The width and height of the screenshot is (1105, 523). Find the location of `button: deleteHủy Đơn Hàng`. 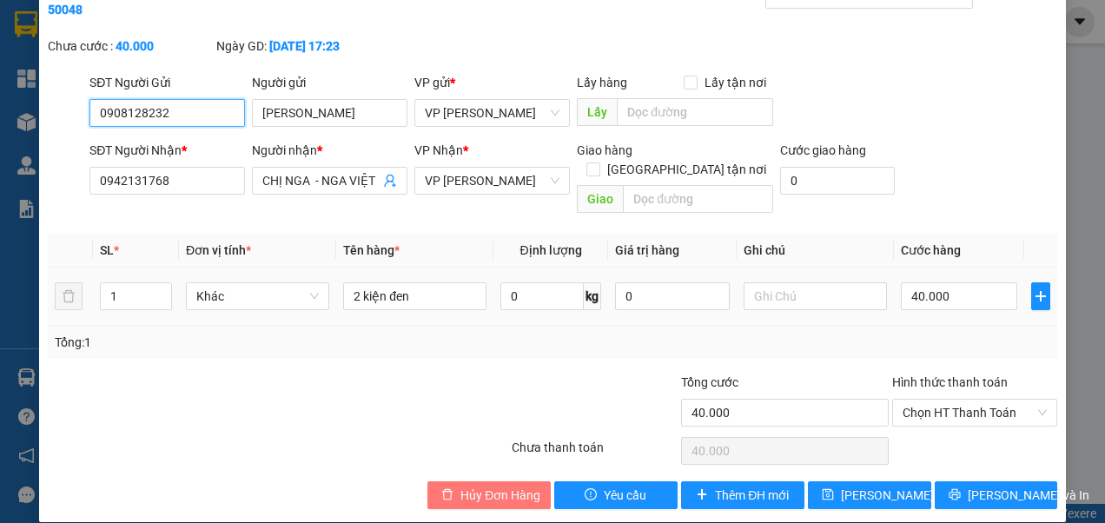

button: deleteHủy Đơn Hàng is located at coordinates (489, 495).